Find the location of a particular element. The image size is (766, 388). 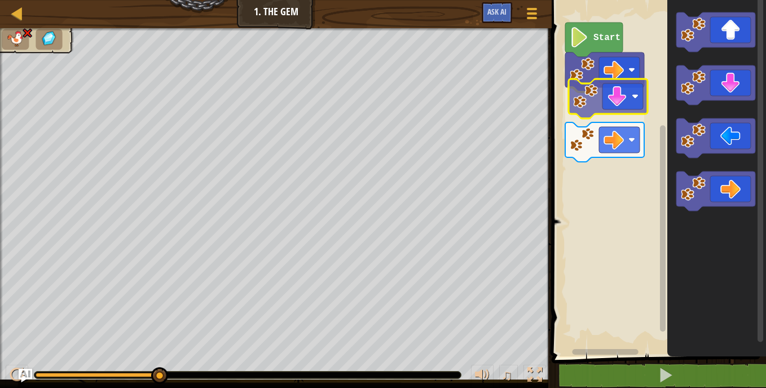

li: Collect the gems. is located at coordinates (49, 39).